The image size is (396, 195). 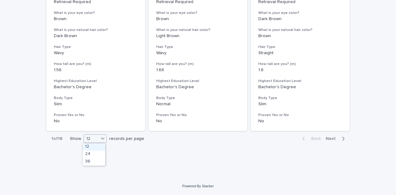 I want to click on p: Light Brown, so click(x=198, y=36).